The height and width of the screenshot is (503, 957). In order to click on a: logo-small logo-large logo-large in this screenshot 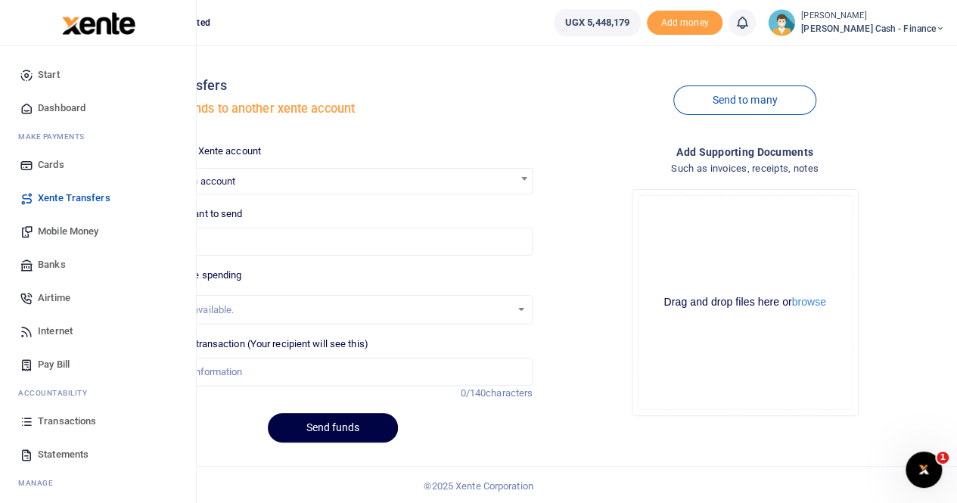, I will do `click(98, 22)`.